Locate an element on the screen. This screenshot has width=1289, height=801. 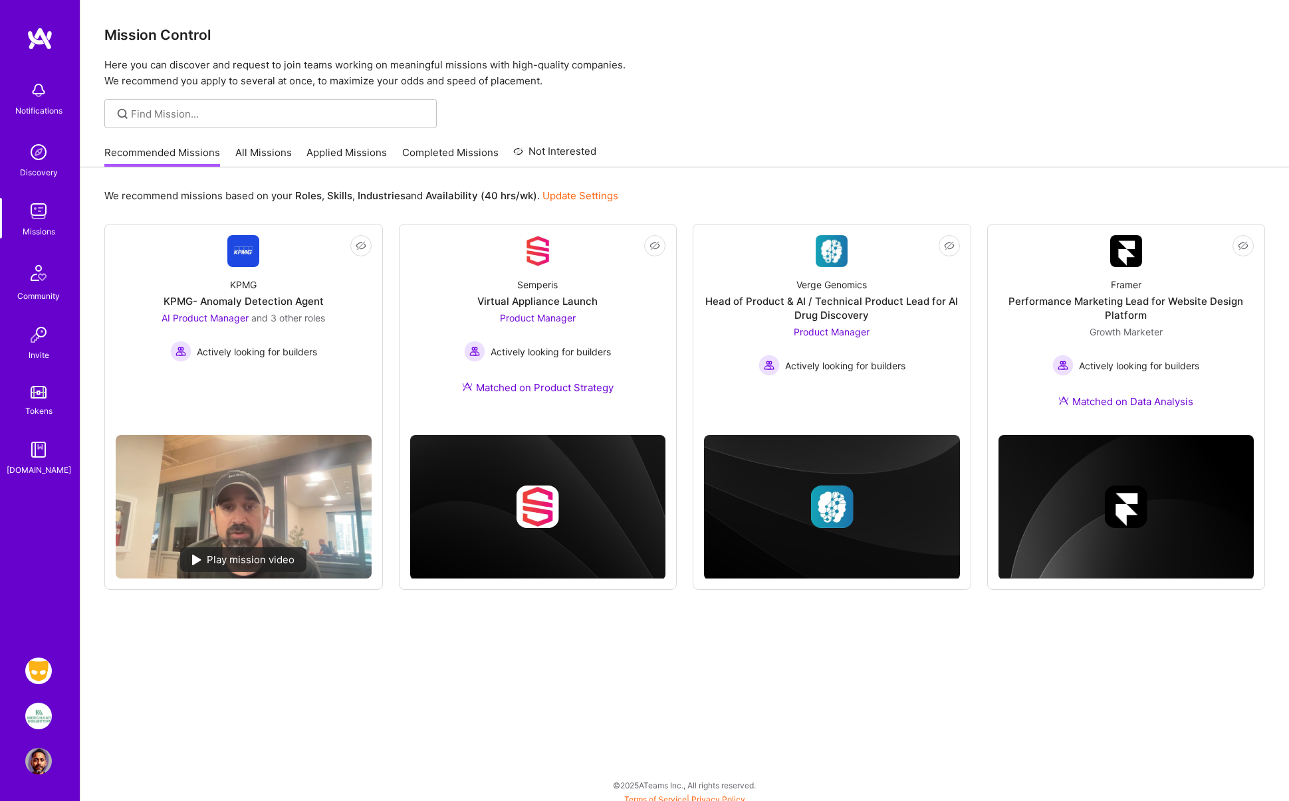
div: Matched on Data Analysis is located at coordinates (1125, 401).